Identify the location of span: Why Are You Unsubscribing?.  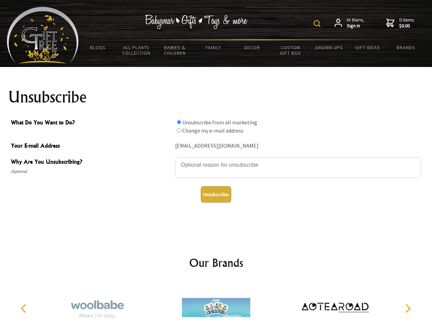
(91, 162).